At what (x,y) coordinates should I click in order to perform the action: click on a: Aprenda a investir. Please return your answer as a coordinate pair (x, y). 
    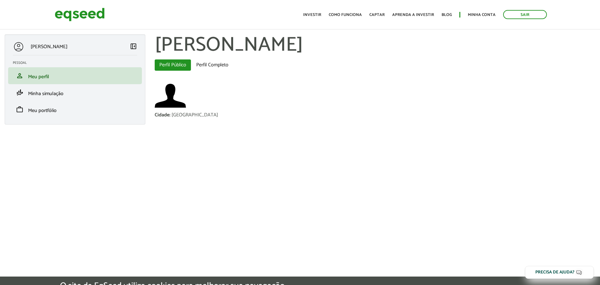
    Looking at the image, I should click on (413, 15).